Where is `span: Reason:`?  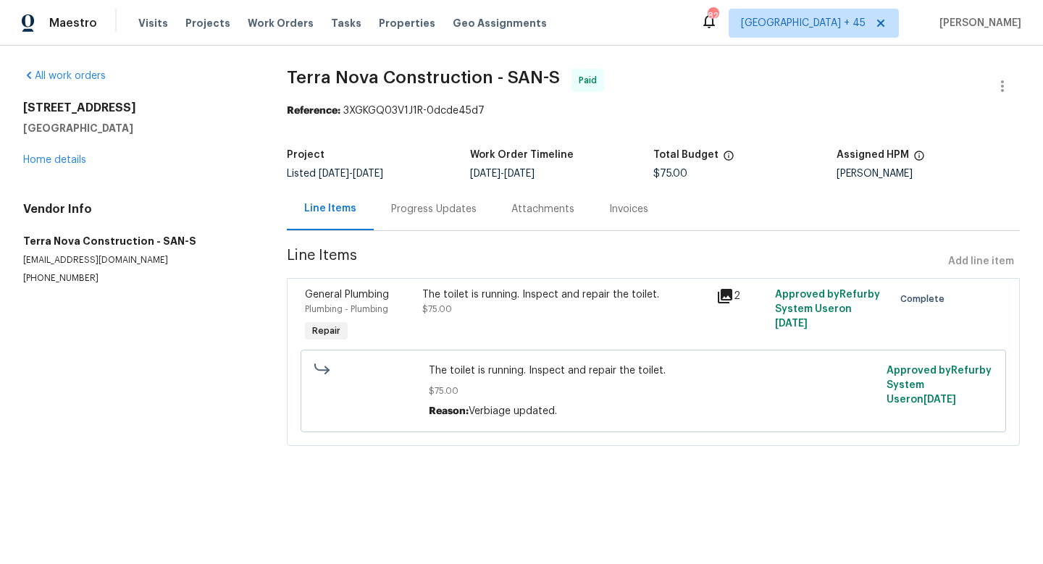
span: Reason: is located at coordinates (448, 411).